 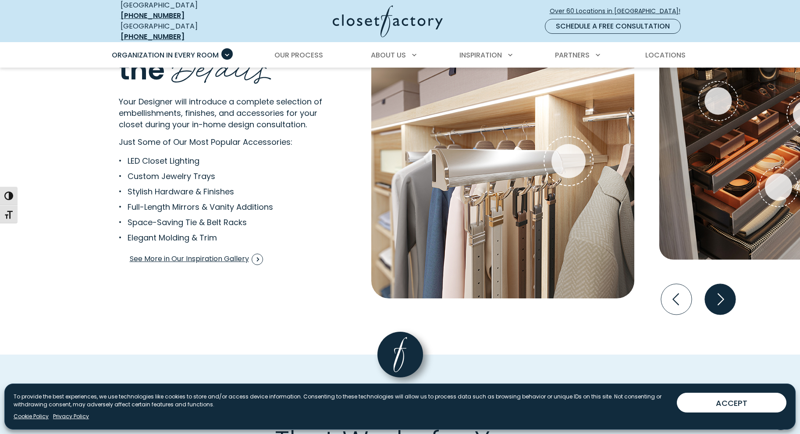 I want to click on a: Schedule a Free Consultation, so click(x=613, y=26).